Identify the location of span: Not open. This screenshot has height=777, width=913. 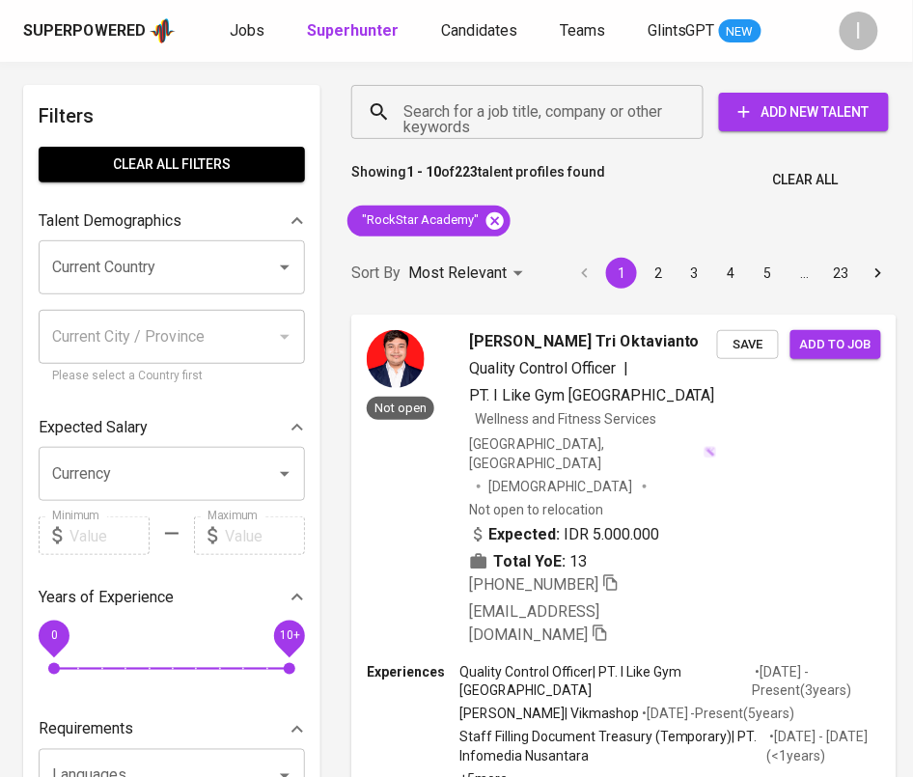
(400, 407).